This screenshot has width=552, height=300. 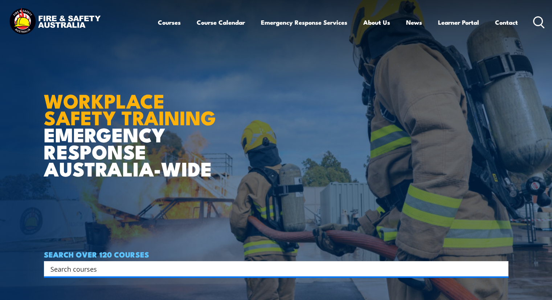 What do you see at coordinates (304, 22) in the screenshot?
I see `a: Emergency Response Services` at bounding box center [304, 22].